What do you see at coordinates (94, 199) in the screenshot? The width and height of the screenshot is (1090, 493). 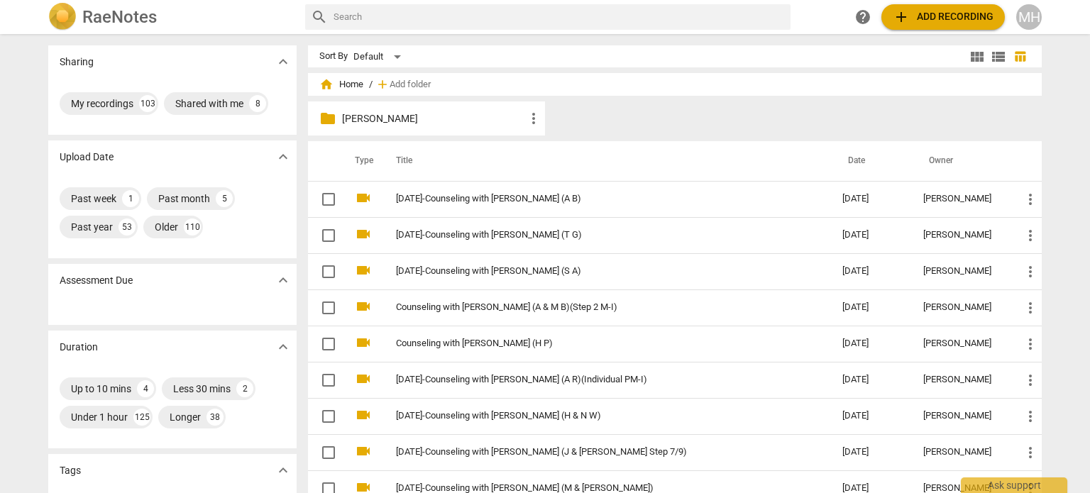 I see `div: Past week` at bounding box center [94, 199].